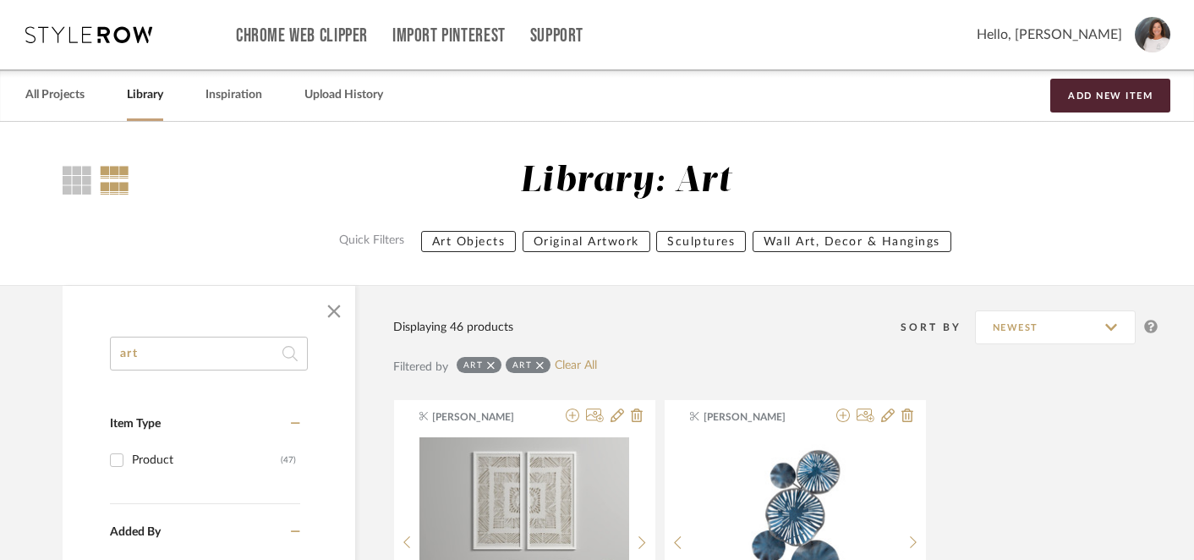 The image size is (1194, 560). Describe the element at coordinates (576, 365) in the screenshot. I see `a: Clear All` at that location.